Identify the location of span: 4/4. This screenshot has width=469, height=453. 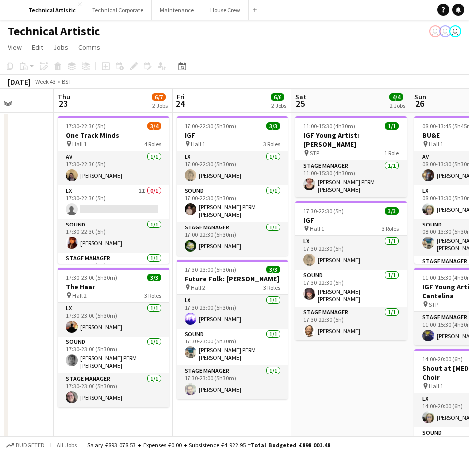
(397, 97).